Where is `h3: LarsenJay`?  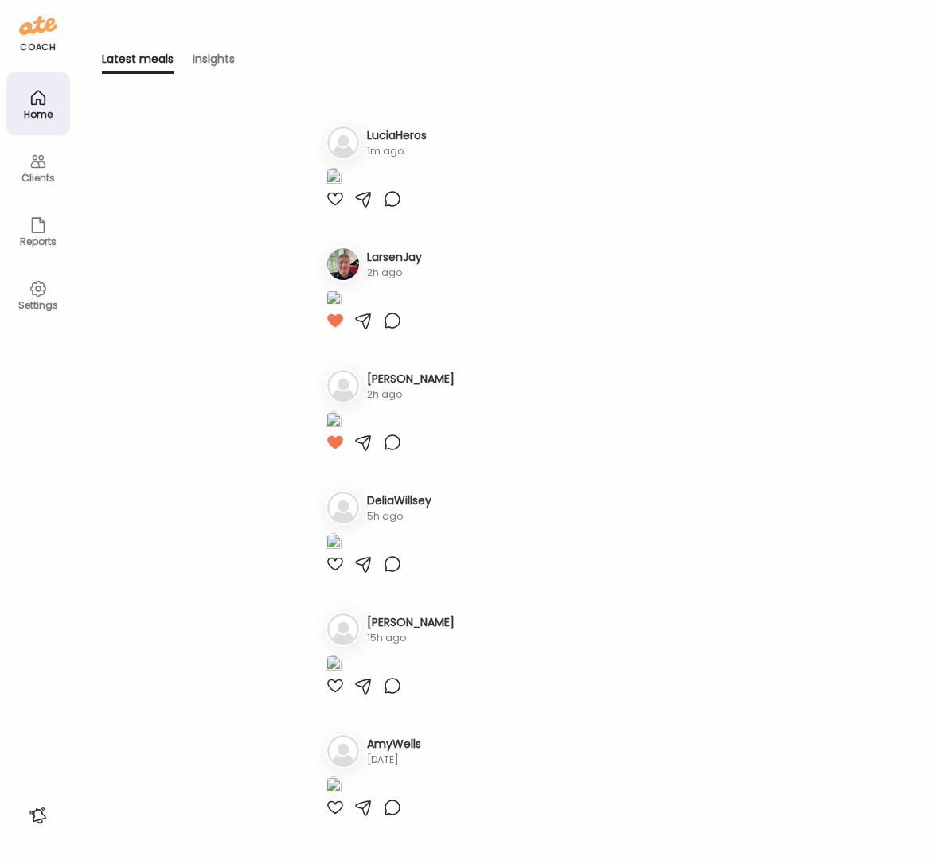 h3: LarsenJay is located at coordinates (394, 257).